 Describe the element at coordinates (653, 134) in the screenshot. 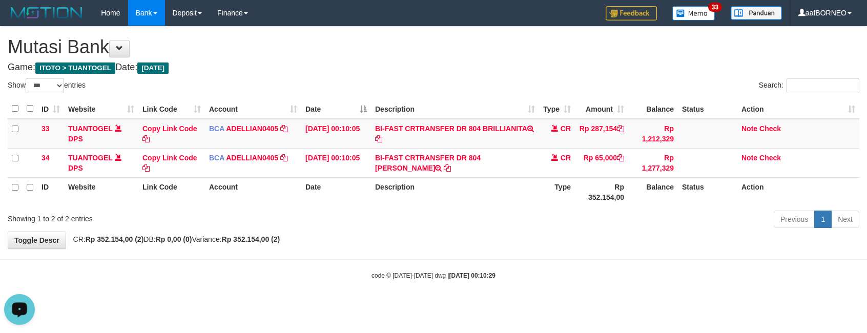

I see `td: Rp 1,212,329` at that location.